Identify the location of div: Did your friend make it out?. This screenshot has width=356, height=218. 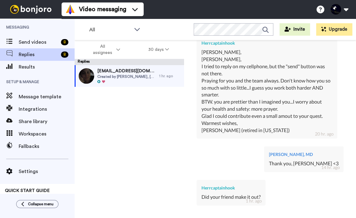
(231, 197).